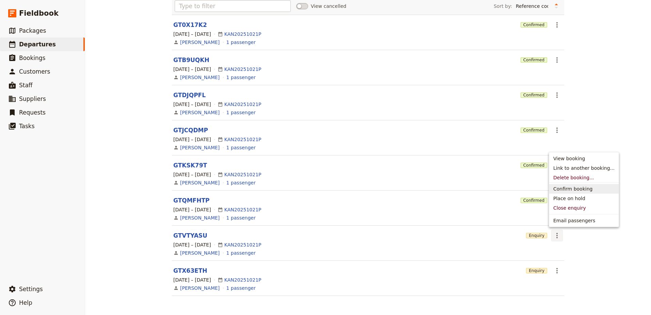  I want to click on span: Sort by:, so click(503, 6).